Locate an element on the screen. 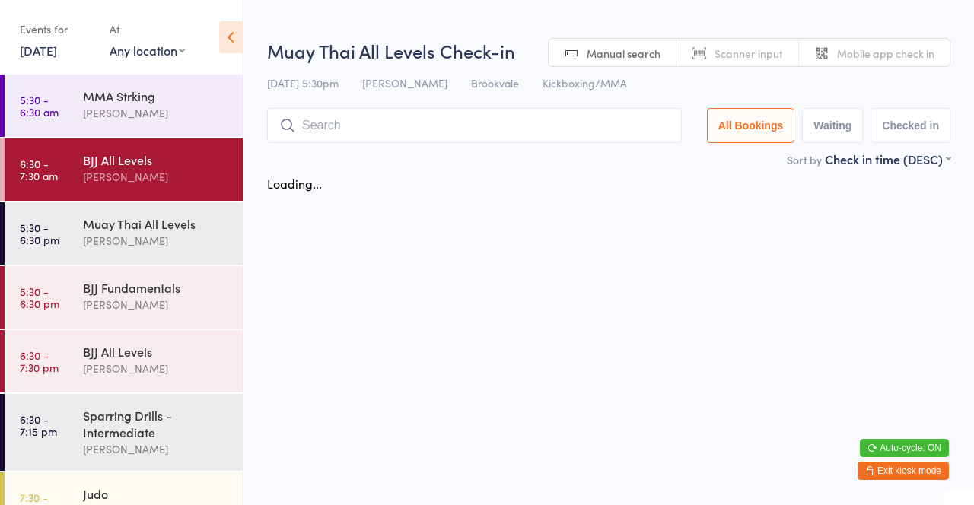  button: All Bookings is located at coordinates (751, 126).